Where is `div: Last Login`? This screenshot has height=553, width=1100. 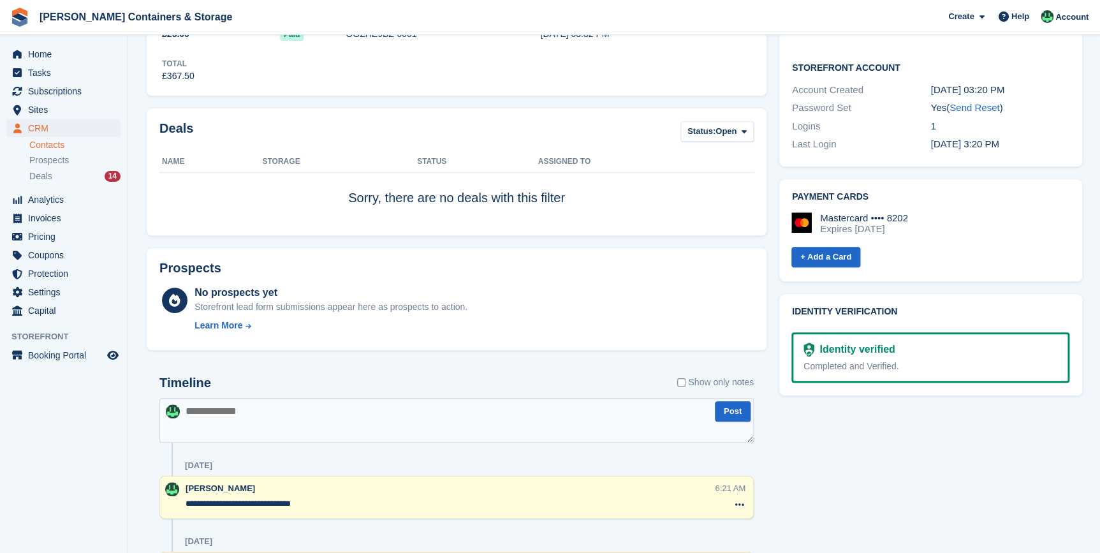
div: Last Login is located at coordinates (861, 144).